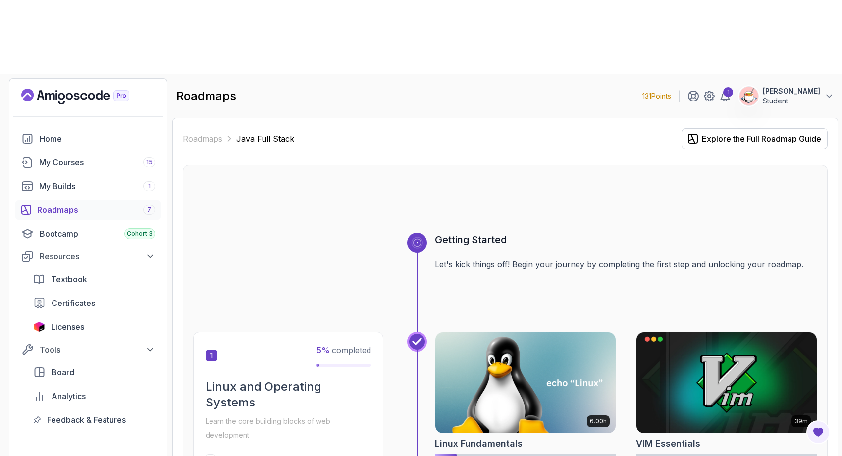 This screenshot has width=842, height=456. Describe the element at coordinates (626, 240) in the screenshot. I see `h3: Getting Started` at that location.